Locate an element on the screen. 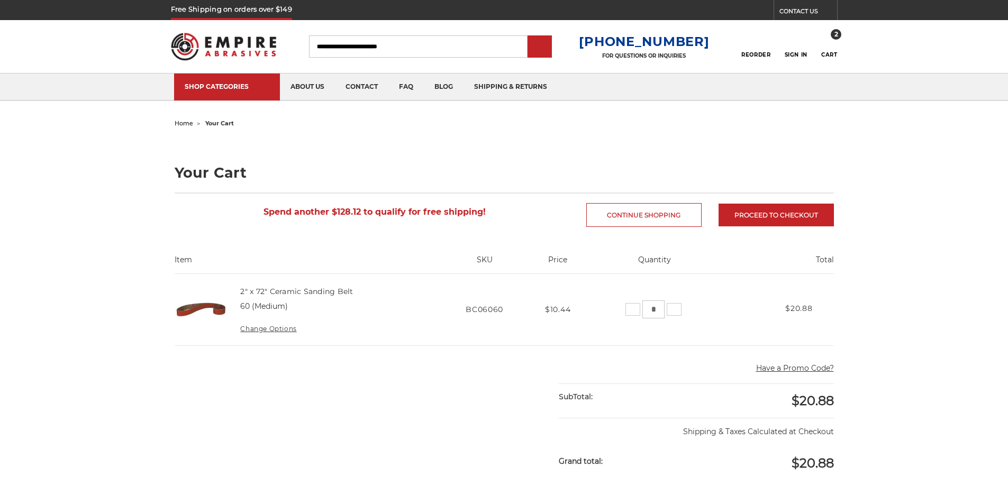 This screenshot has width=1008, height=486. a: about us is located at coordinates (307, 87).